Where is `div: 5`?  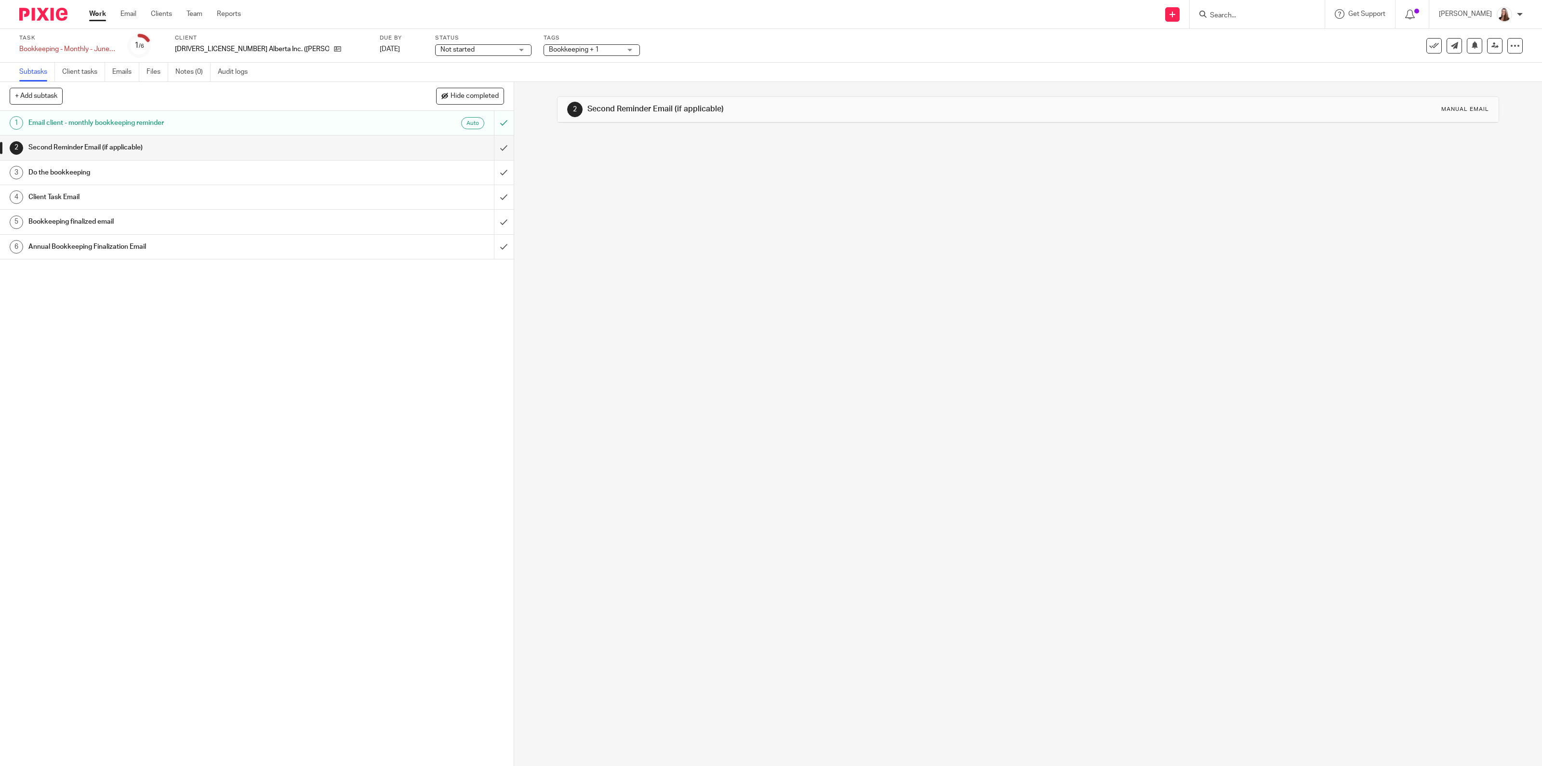 div: 5 is located at coordinates (16, 222).